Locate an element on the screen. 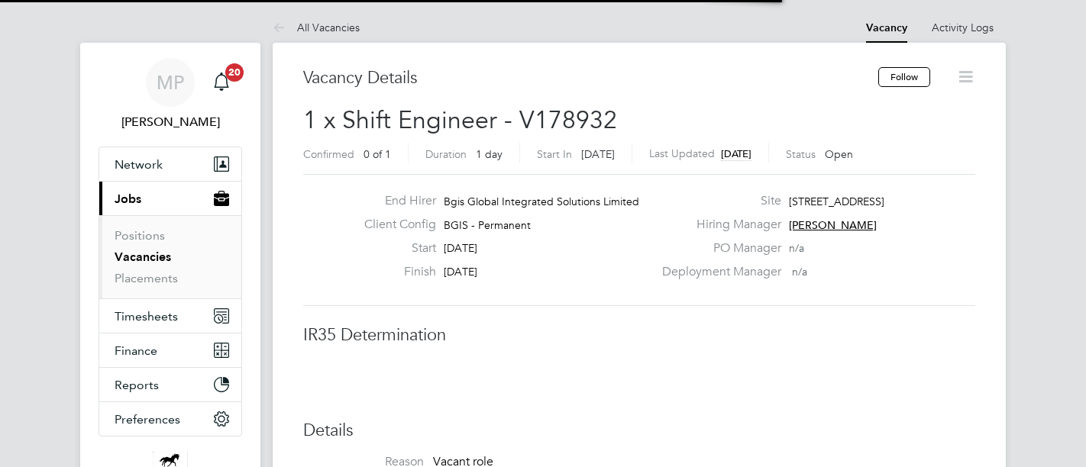 This screenshot has width=1086, height=467. label: Status is located at coordinates (800, 154).